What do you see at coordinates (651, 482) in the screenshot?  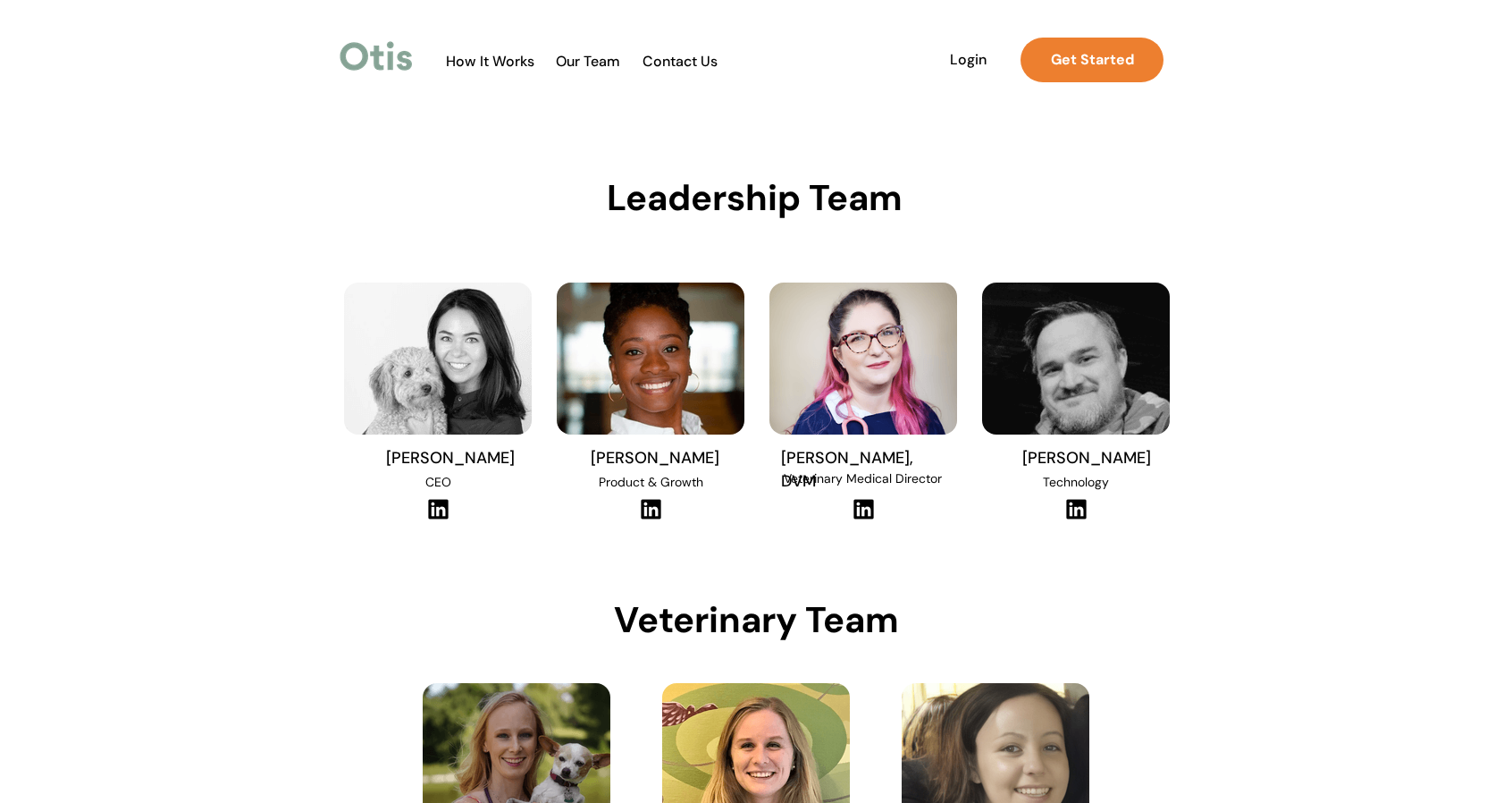 I see `span: Product & Growth` at bounding box center [651, 482].